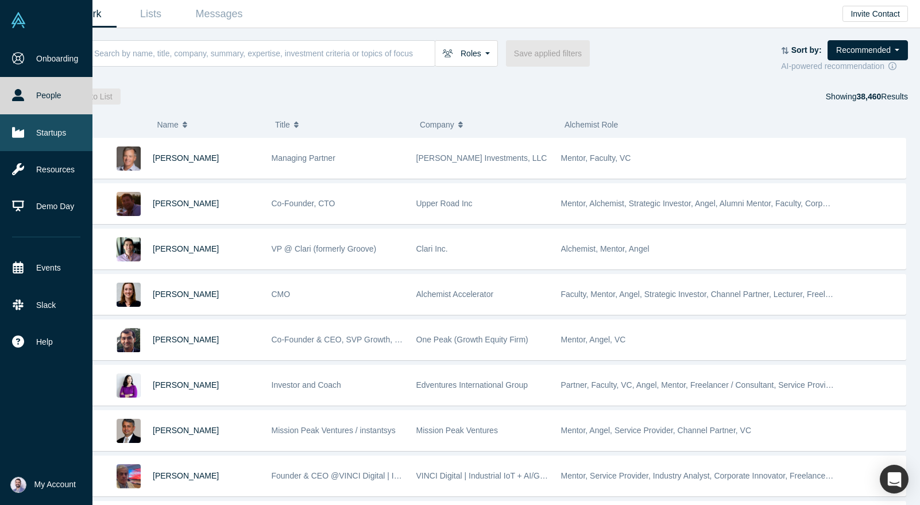  Describe the element at coordinates (472, 385) in the screenshot. I see `span: Edventures International Group` at that location.